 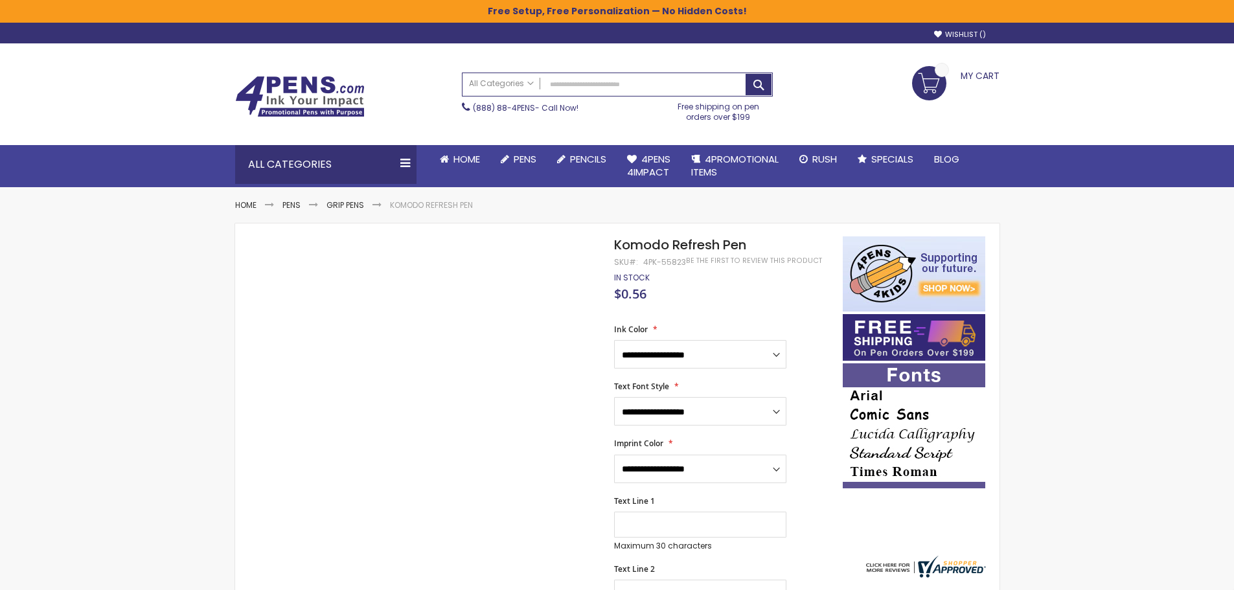 I want to click on span: Specials, so click(x=892, y=159).